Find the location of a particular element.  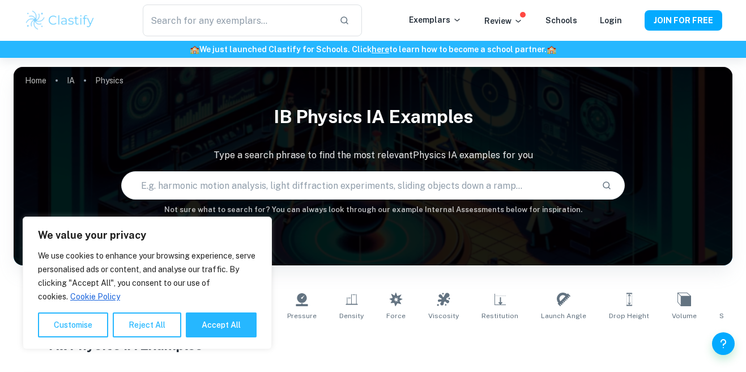

a: JOIN FOR FREE is located at coordinates (684, 20).